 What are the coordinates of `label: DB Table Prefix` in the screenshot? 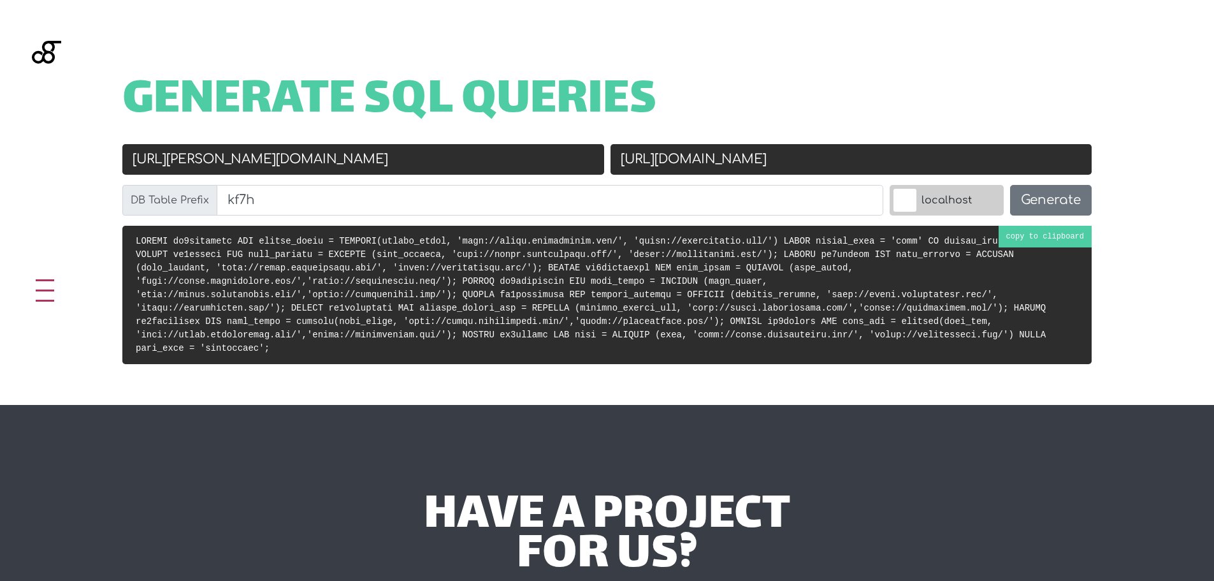 It's located at (170, 200).